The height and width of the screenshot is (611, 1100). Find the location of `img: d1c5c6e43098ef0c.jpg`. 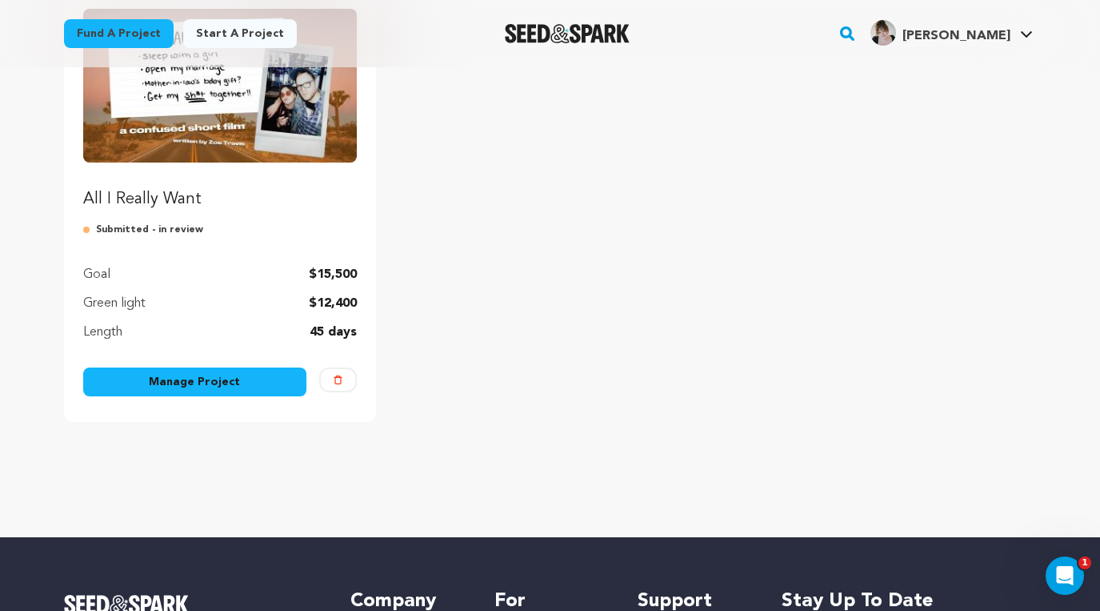

img: d1c5c6e43098ef0c.jpg is located at coordinates (883, 33).